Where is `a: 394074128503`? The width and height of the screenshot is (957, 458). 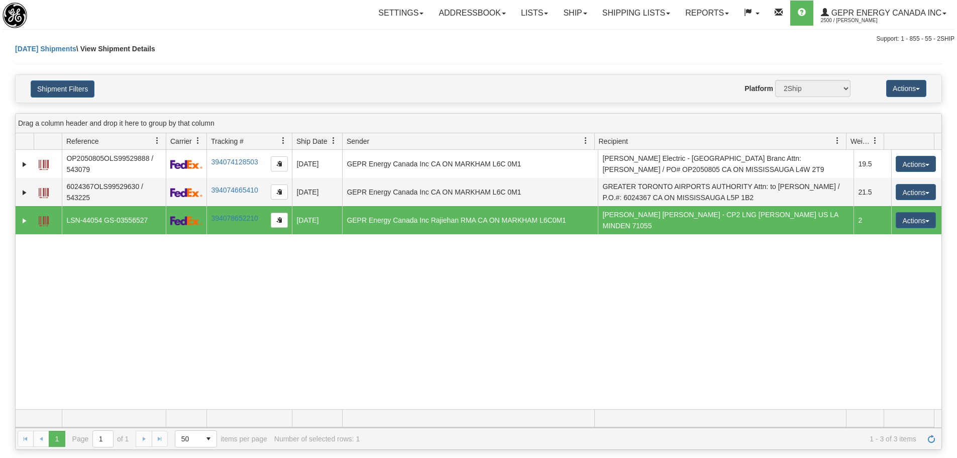
a: 394074128503 is located at coordinates (234, 162).